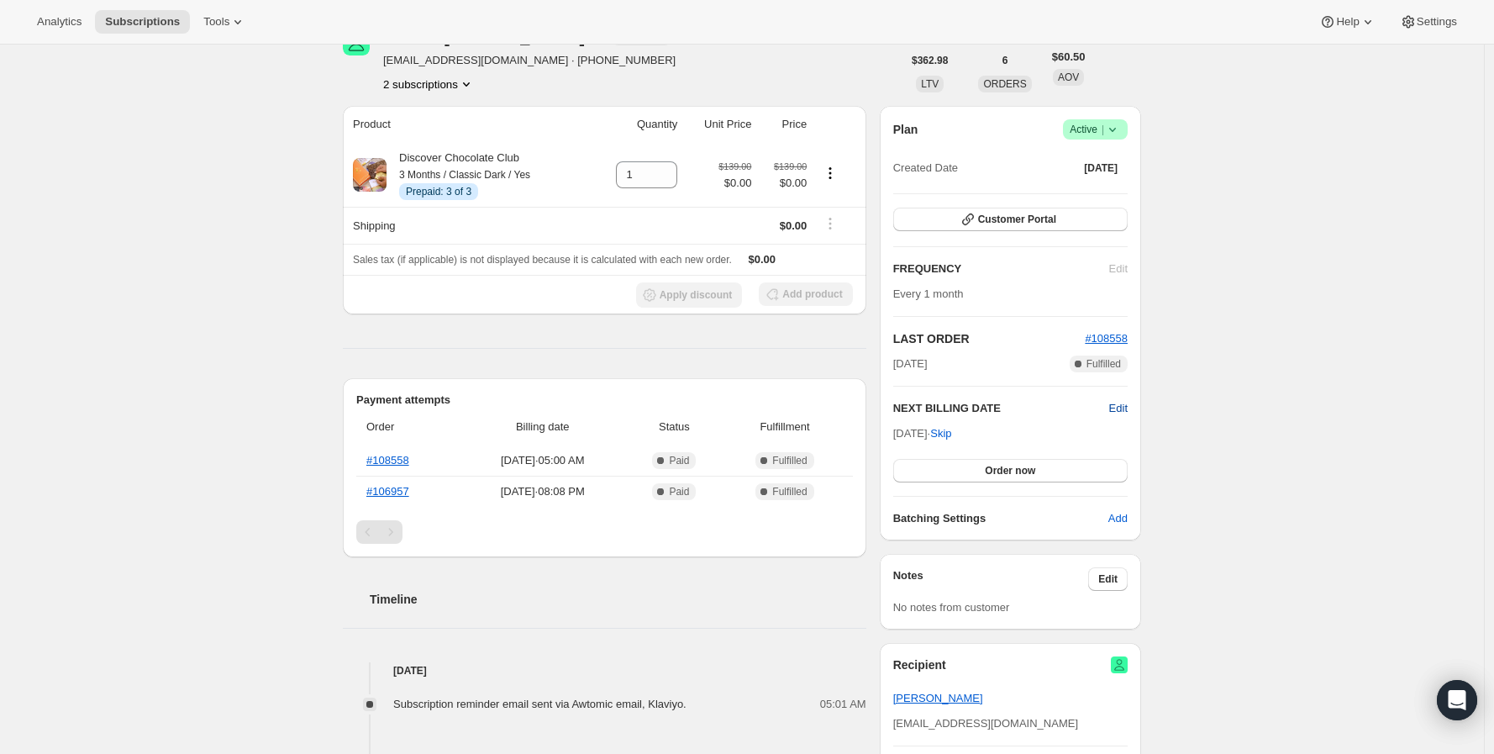 This screenshot has width=1494, height=754. Describe the element at coordinates (1095, 129) in the screenshot. I see `span: Active` at that location.